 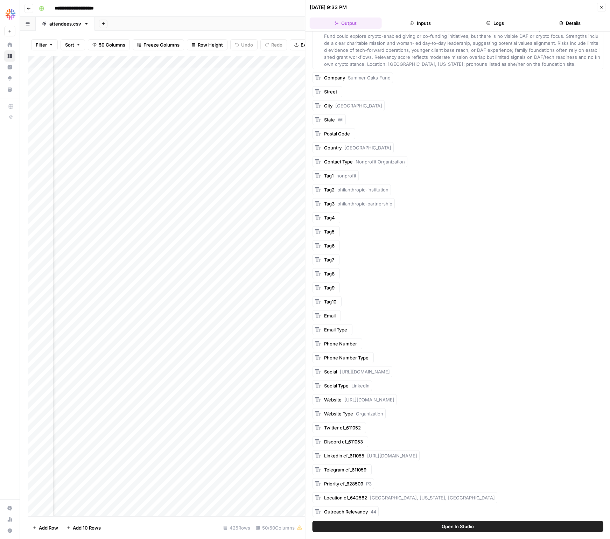 I want to click on span: philanthropic-institution, so click(x=363, y=190).